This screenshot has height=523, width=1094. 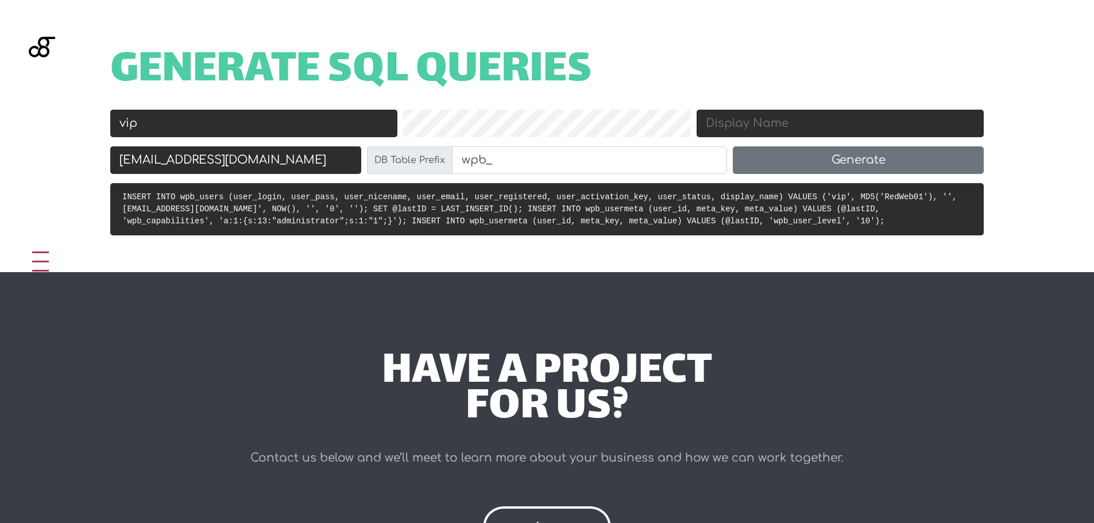 I want to click on img: Blackgate, so click(x=42, y=80).